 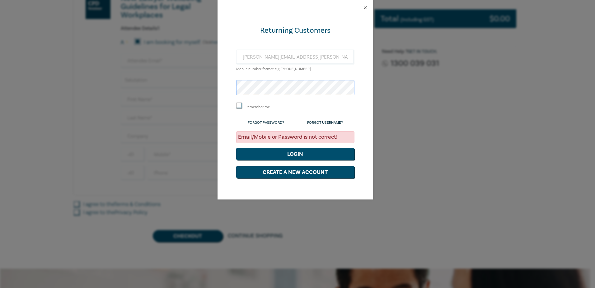 What do you see at coordinates (295, 172) in the screenshot?
I see `button: Create a New Account` at bounding box center [295, 172].